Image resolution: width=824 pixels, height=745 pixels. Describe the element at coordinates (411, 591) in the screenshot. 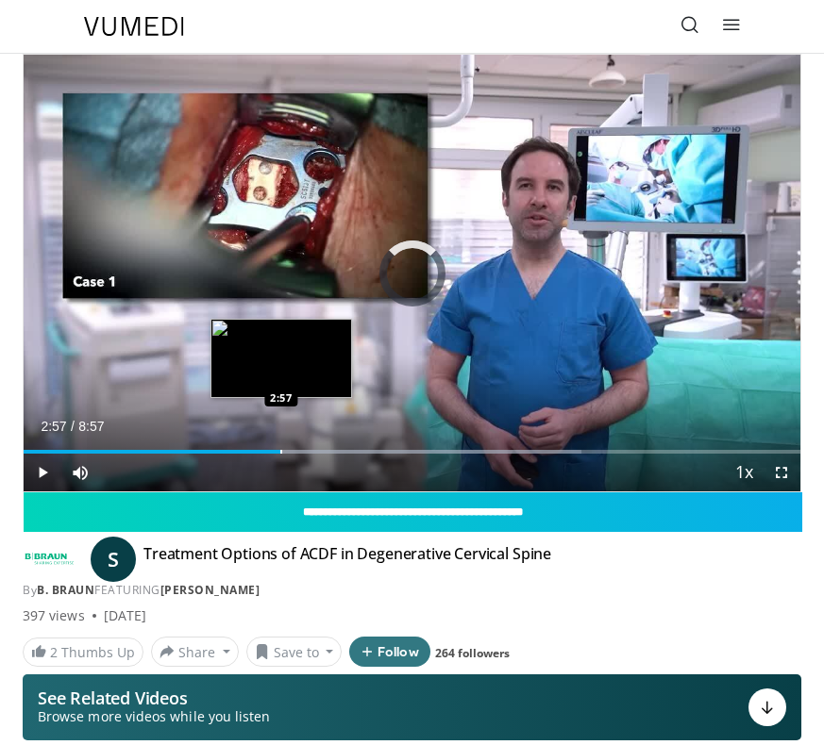

I see `div: By FEATURING` at that location.